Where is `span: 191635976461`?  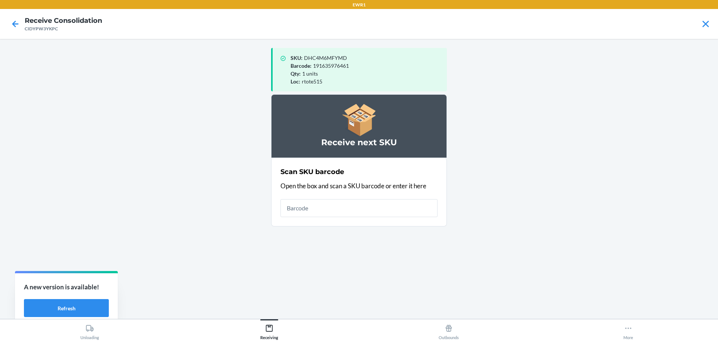
span: 191635976461 is located at coordinates (331, 65).